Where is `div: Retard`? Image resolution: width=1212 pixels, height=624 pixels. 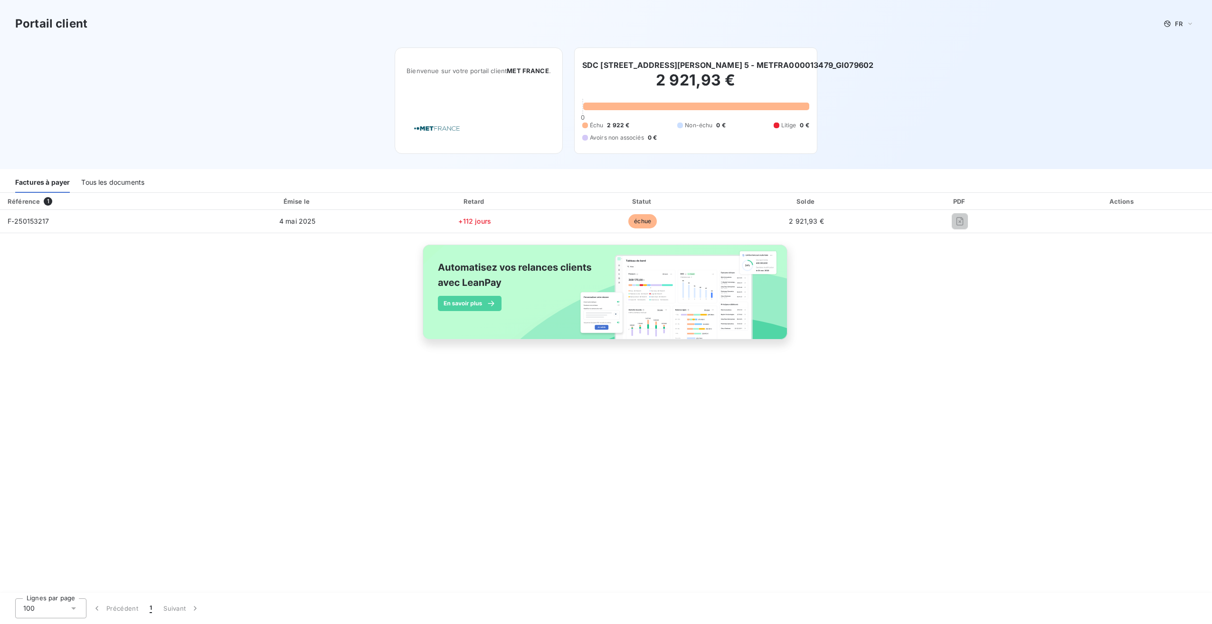 div: Retard is located at coordinates (475, 201).